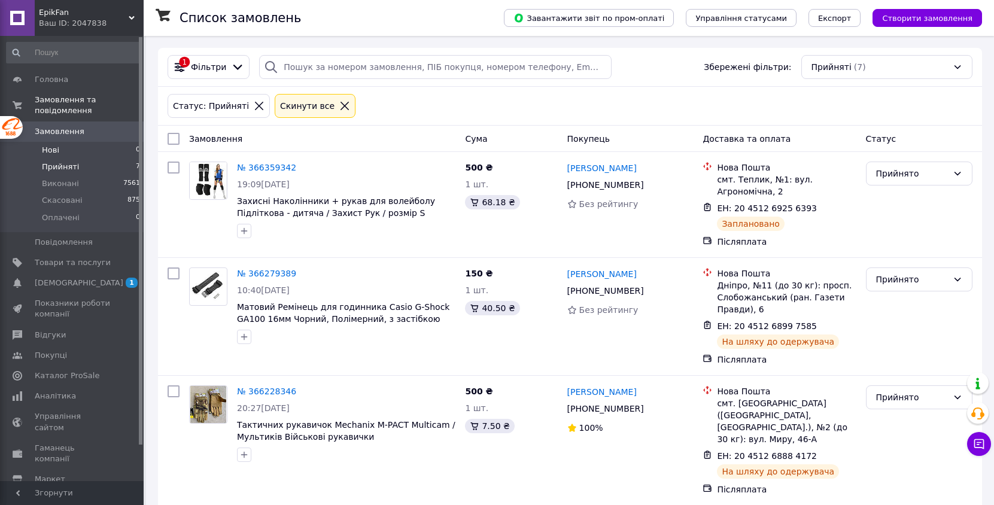  I want to click on span: Маркет, so click(50, 479).